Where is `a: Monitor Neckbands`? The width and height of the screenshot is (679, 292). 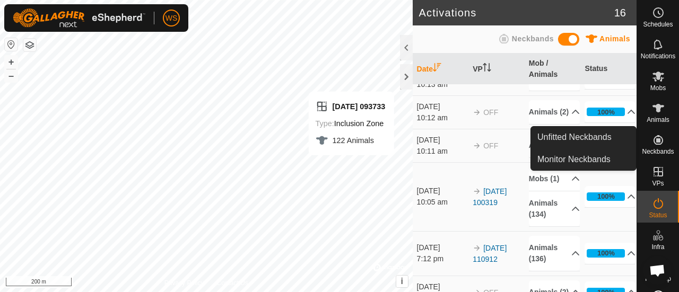 a: Monitor Neckbands is located at coordinates (584, 160).